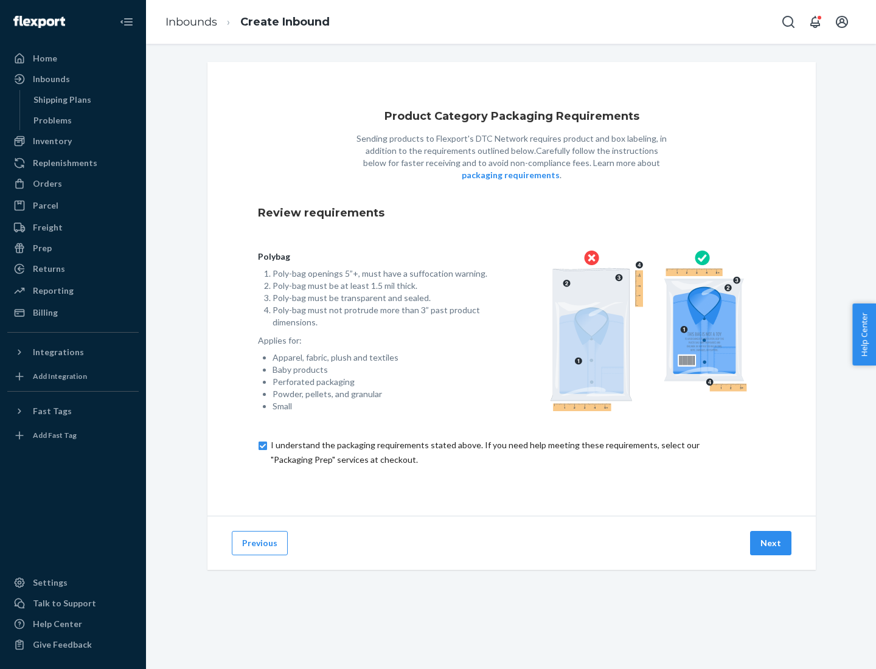 The width and height of the screenshot is (876, 669). Describe the element at coordinates (864, 334) in the screenshot. I see `span: Help Center` at that location.